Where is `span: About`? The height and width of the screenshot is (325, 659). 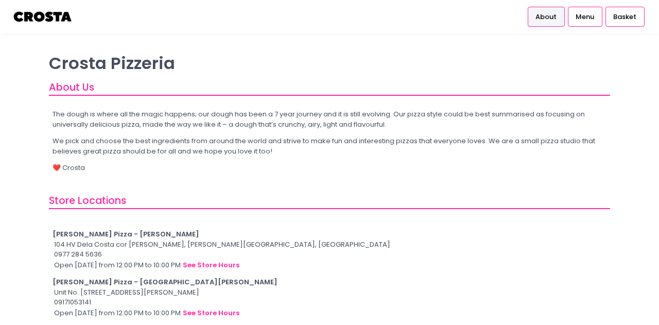 span: About is located at coordinates (546, 17).